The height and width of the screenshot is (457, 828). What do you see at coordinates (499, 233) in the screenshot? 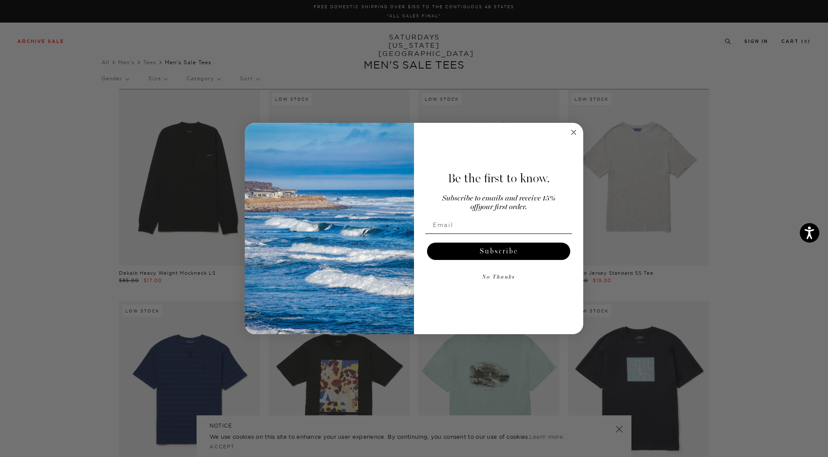
I see `img: underline` at bounding box center [499, 233].